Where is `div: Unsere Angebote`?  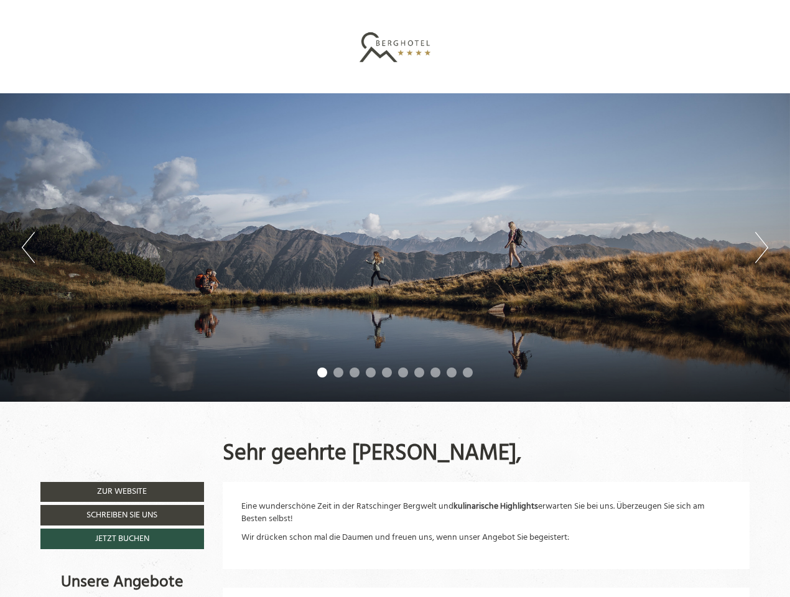
div: Unsere Angebote is located at coordinates (122, 582).